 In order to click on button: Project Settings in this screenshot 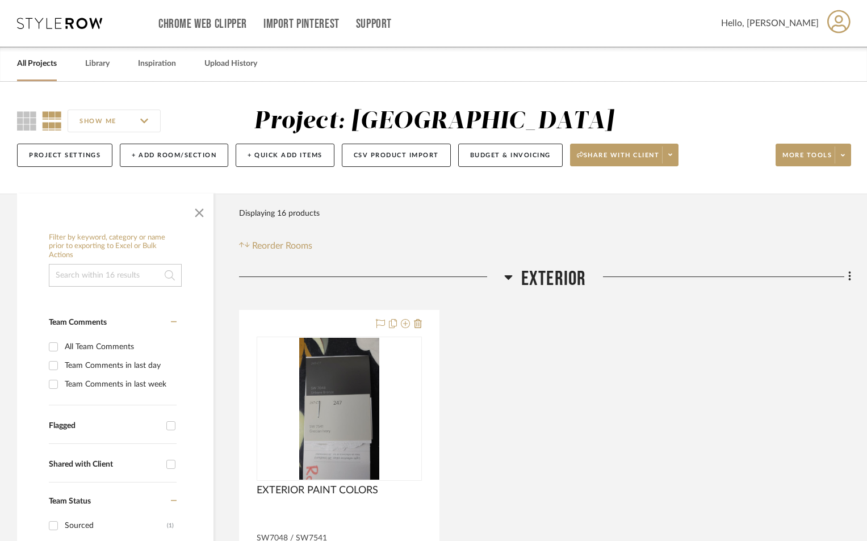, I will do `click(65, 155)`.